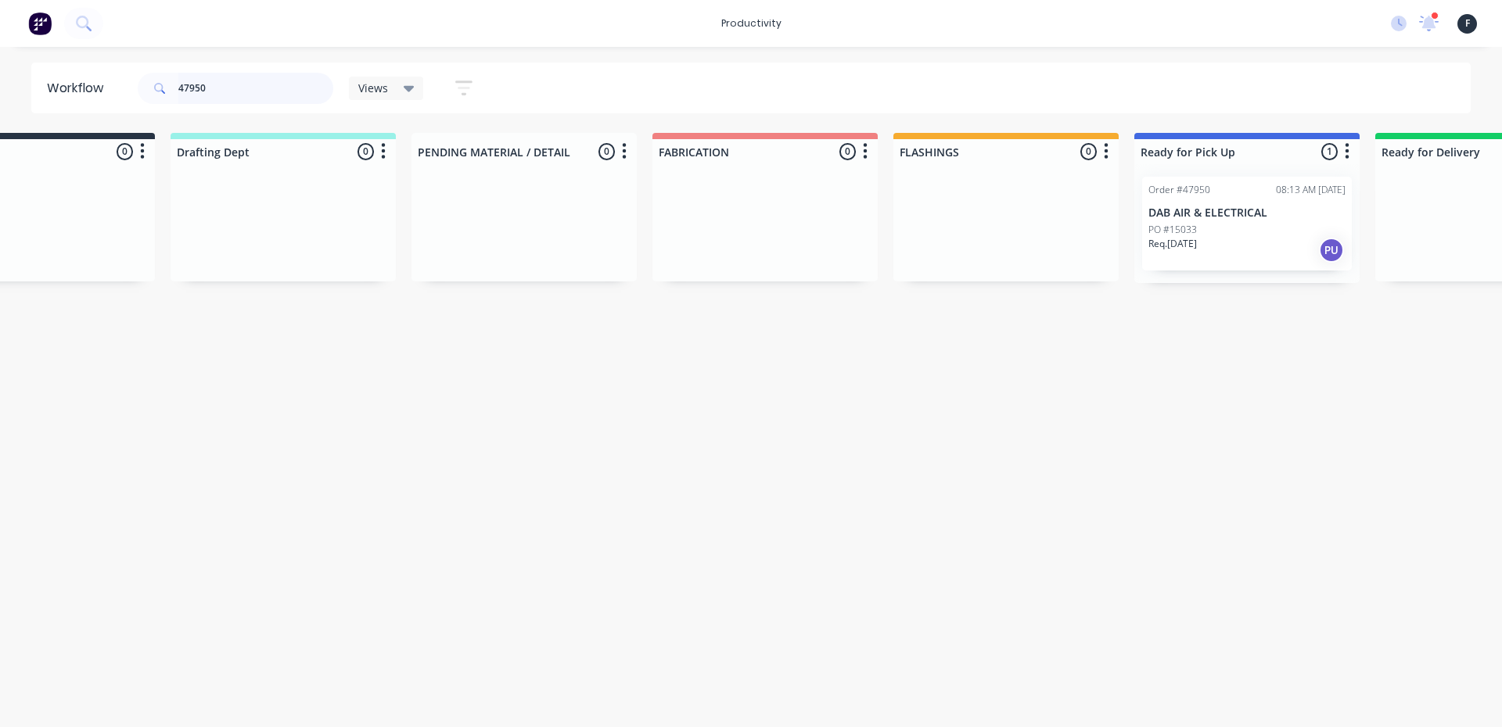 This screenshot has height=727, width=1502. What do you see at coordinates (1247, 213) in the screenshot?
I see `p: DAB AIR & ELECTRICAL` at bounding box center [1247, 213].